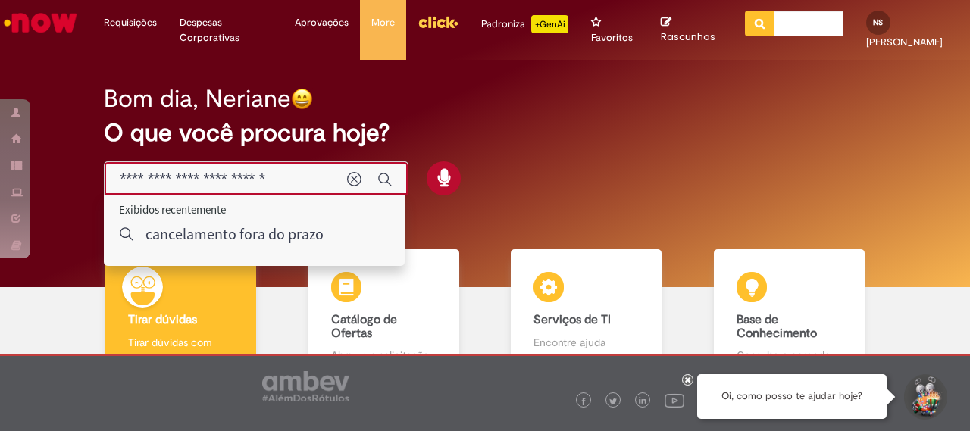 The image size is (970, 431). What do you see at coordinates (181, 315) in the screenshot?
I see `a: Tirar dúvidas Tirar dúvidas com Lupi Assist e Gen Ai` at bounding box center [181, 315].